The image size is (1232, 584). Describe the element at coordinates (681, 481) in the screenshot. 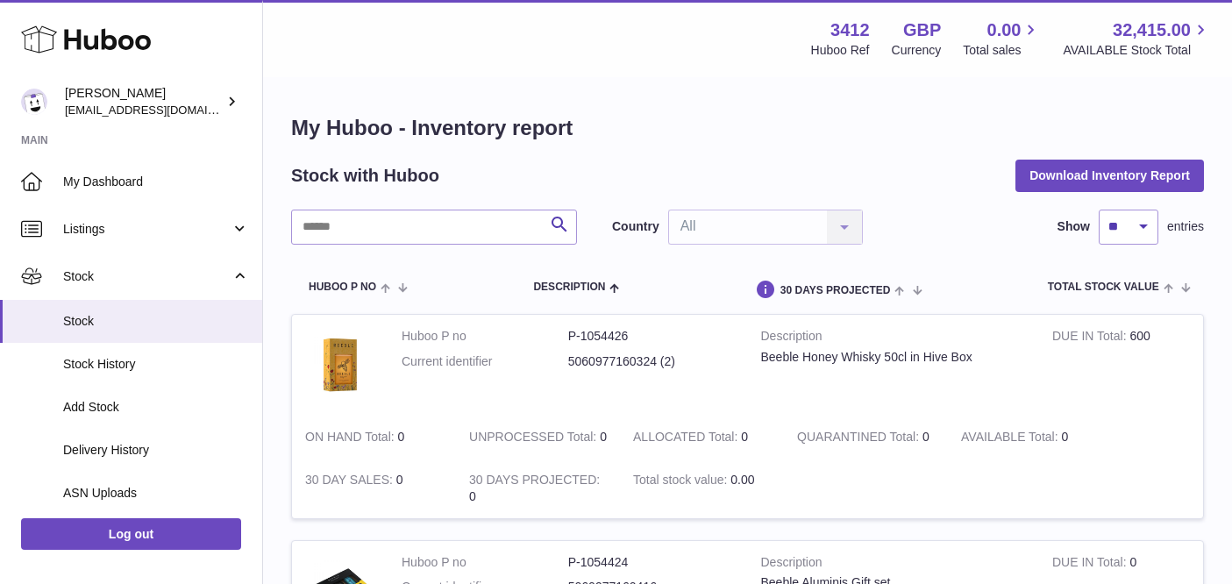

I see `strong: Total stock value` at that location.